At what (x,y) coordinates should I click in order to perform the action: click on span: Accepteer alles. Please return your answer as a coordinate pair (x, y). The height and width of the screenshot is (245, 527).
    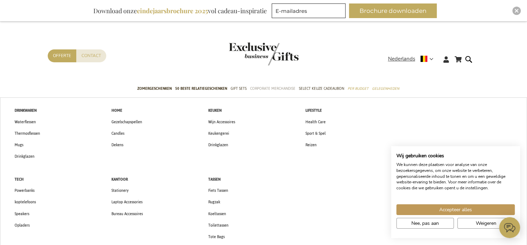
    Looking at the image, I should click on (455, 210).